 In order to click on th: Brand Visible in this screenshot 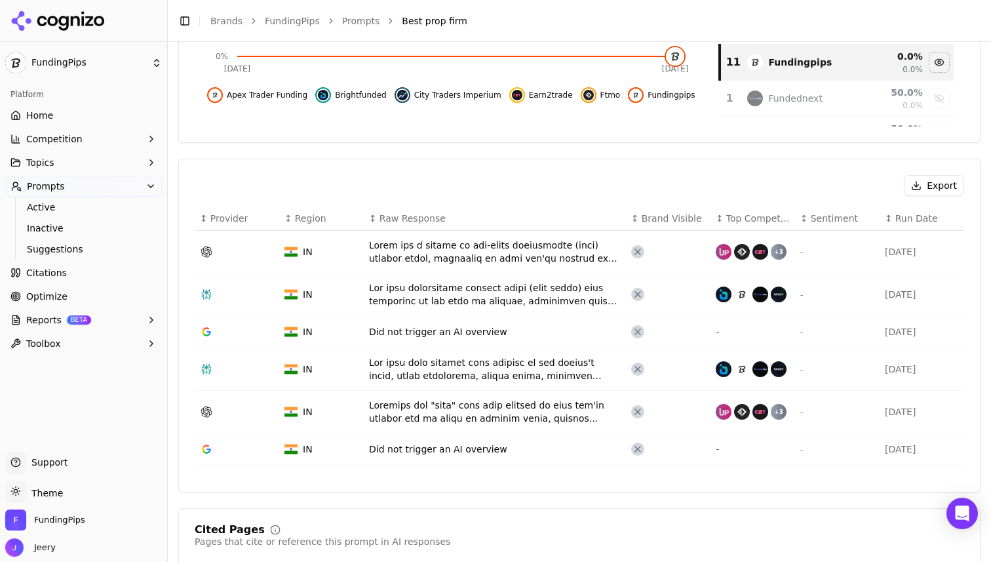, I will do `click(668, 218)`.